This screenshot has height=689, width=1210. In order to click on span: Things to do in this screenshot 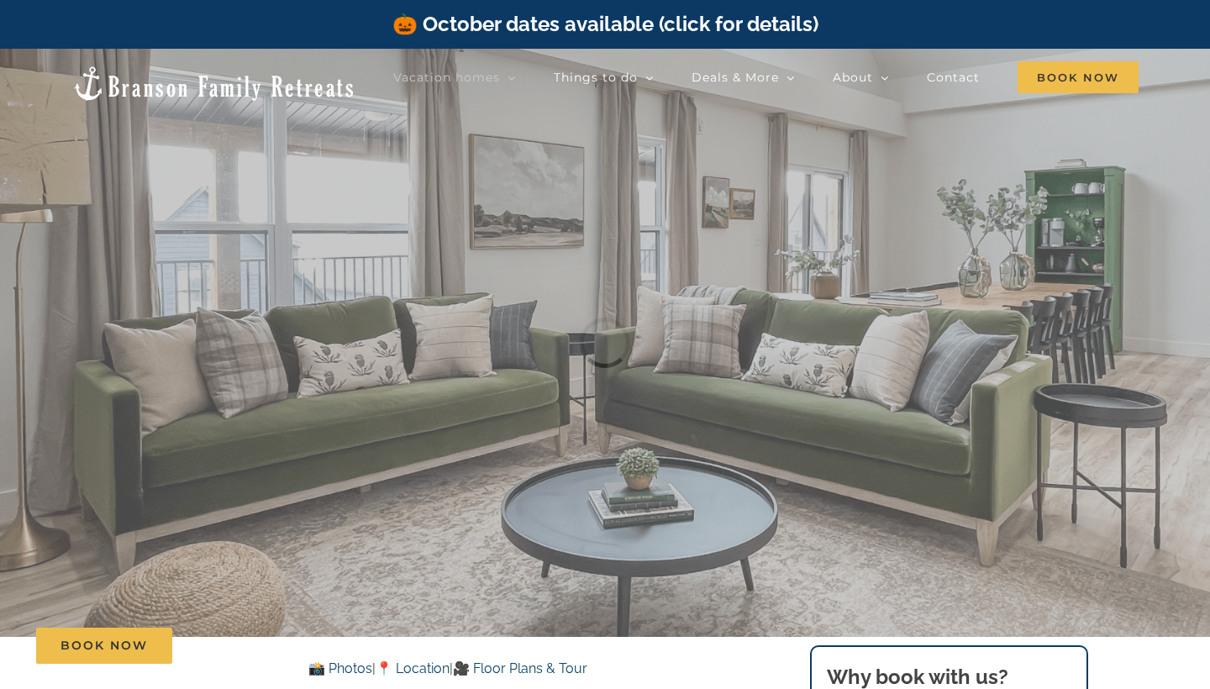, I will do `click(596, 77)`.